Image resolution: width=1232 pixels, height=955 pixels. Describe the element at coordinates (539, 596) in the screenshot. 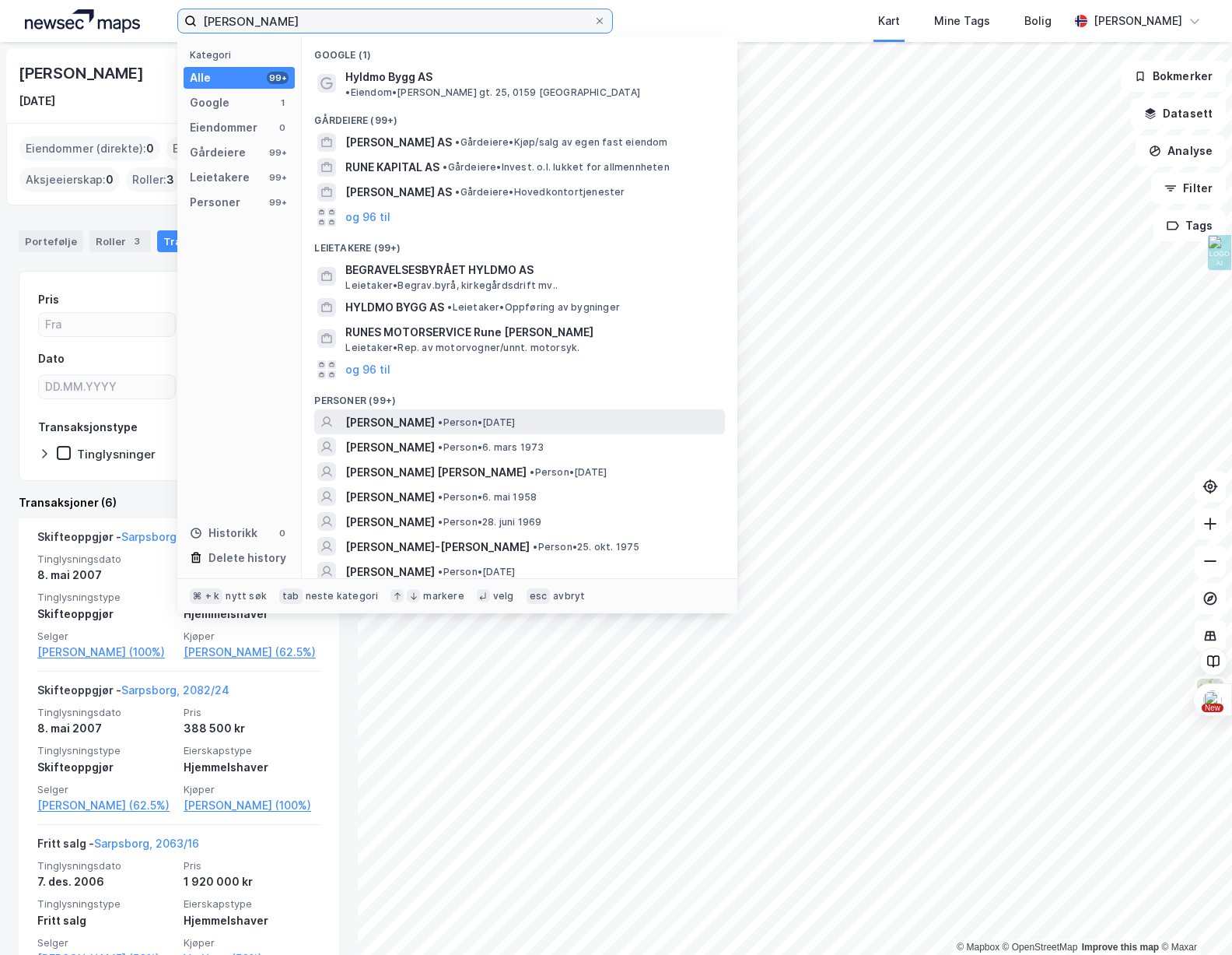

I see `div: esc` at that location.